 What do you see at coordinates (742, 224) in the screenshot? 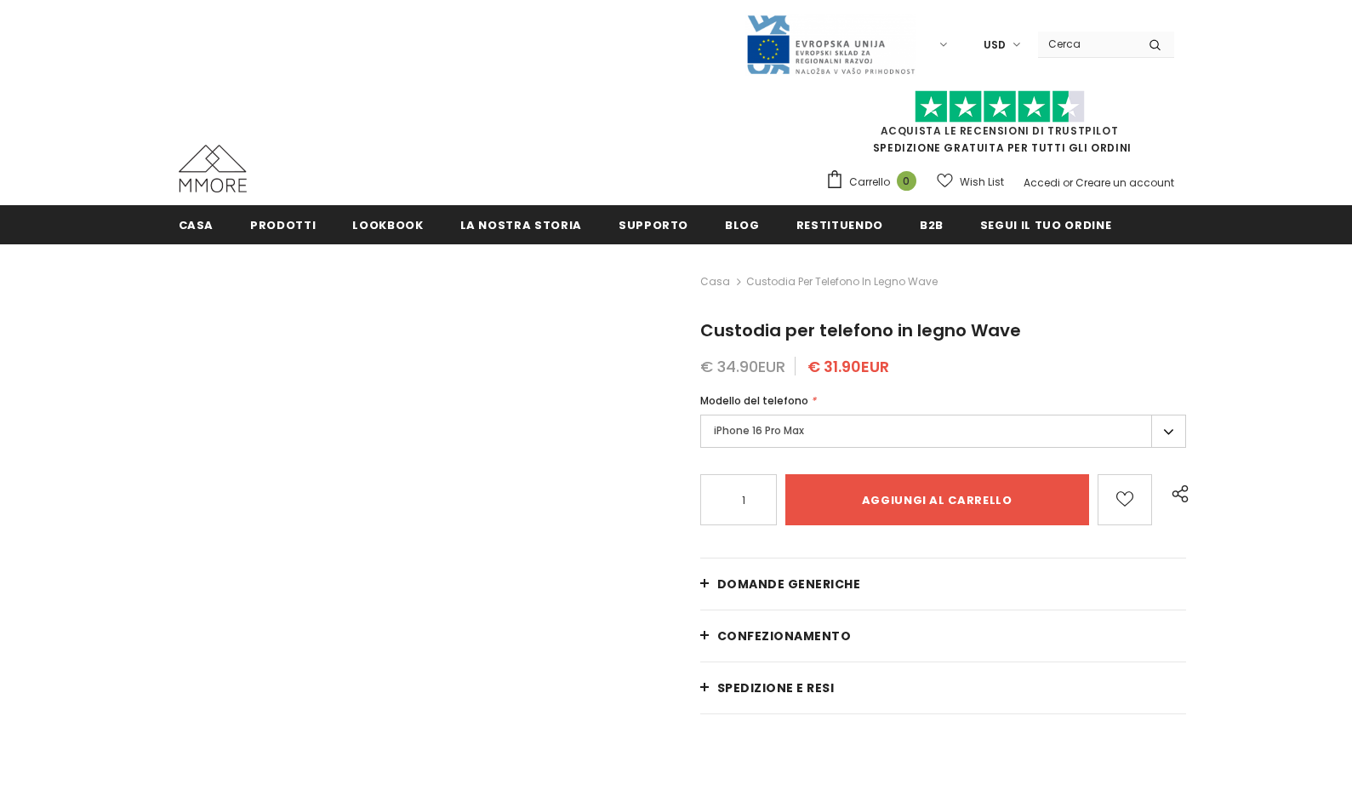
I see `a: Blog` at bounding box center [742, 224].